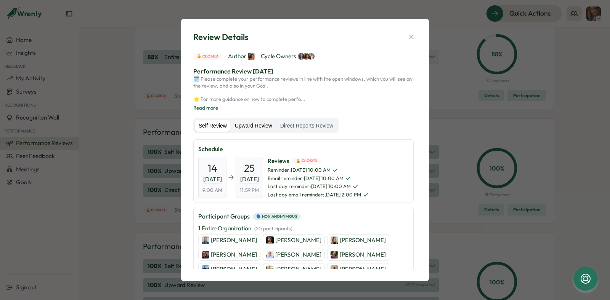 This screenshot has width=610, height=300. What do you see at coordinates (253, 126) in the screenshot?
I see `label: Upward Review` at bounding box center [253, 126].